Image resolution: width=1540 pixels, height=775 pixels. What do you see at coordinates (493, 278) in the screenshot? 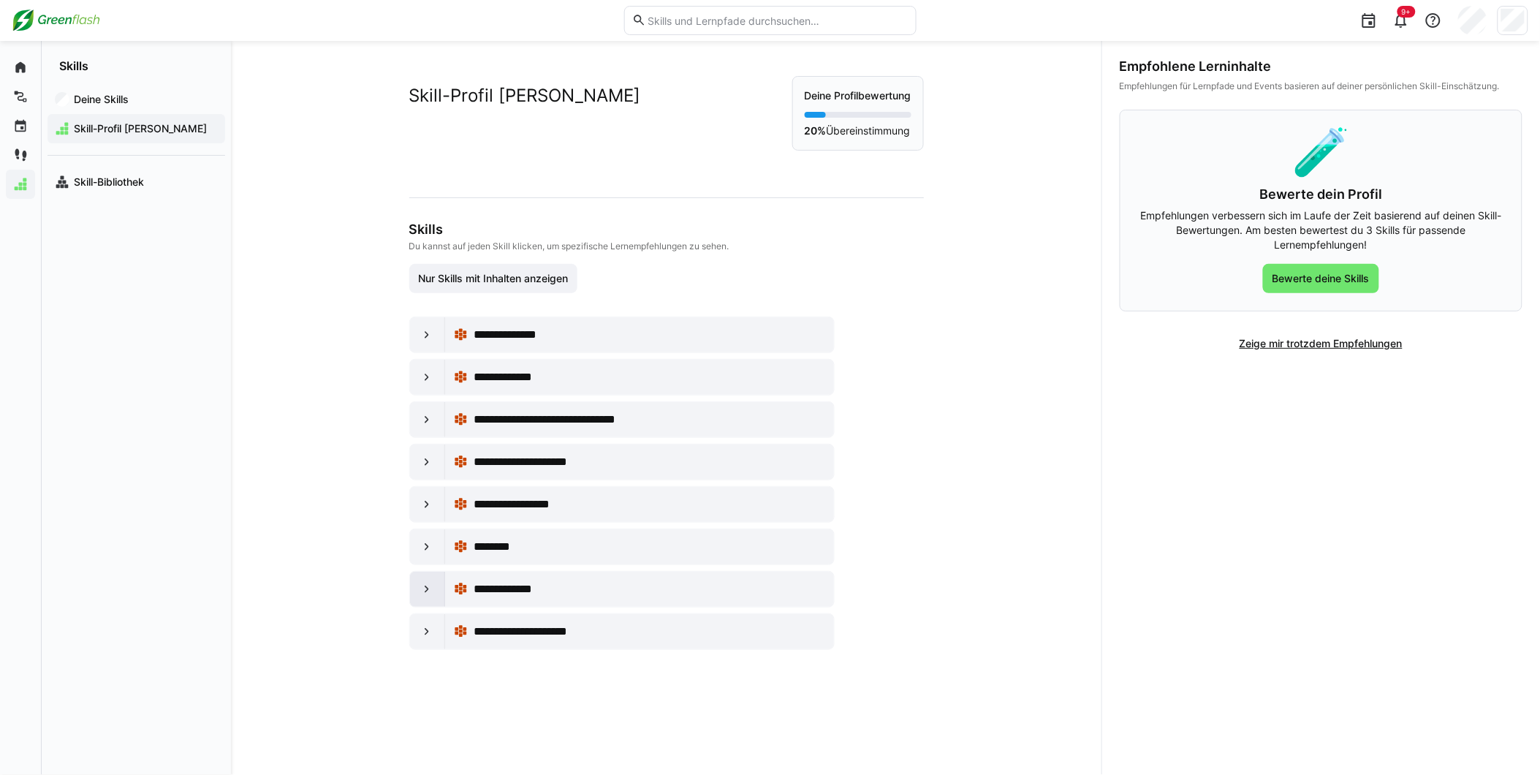
I see `button: Nur Skills mit Inhalten anzeigen` at bounding box center [493, 278].